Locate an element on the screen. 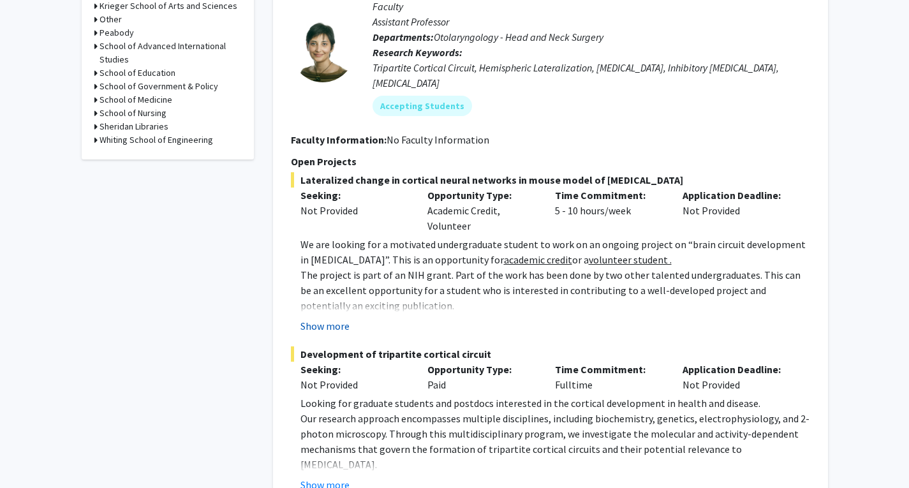  p: The project is part of an NIH grant. Part of the work has been done by two other talented undergr... is located at coordinates (555, 290).